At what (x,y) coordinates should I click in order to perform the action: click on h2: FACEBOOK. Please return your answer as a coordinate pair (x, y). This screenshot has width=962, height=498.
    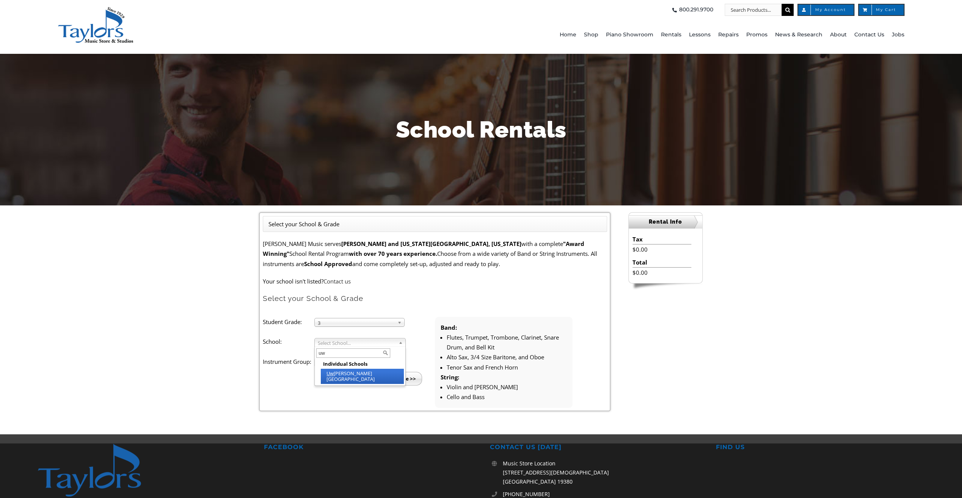
    Looking at the image, I should click on (368, 448).